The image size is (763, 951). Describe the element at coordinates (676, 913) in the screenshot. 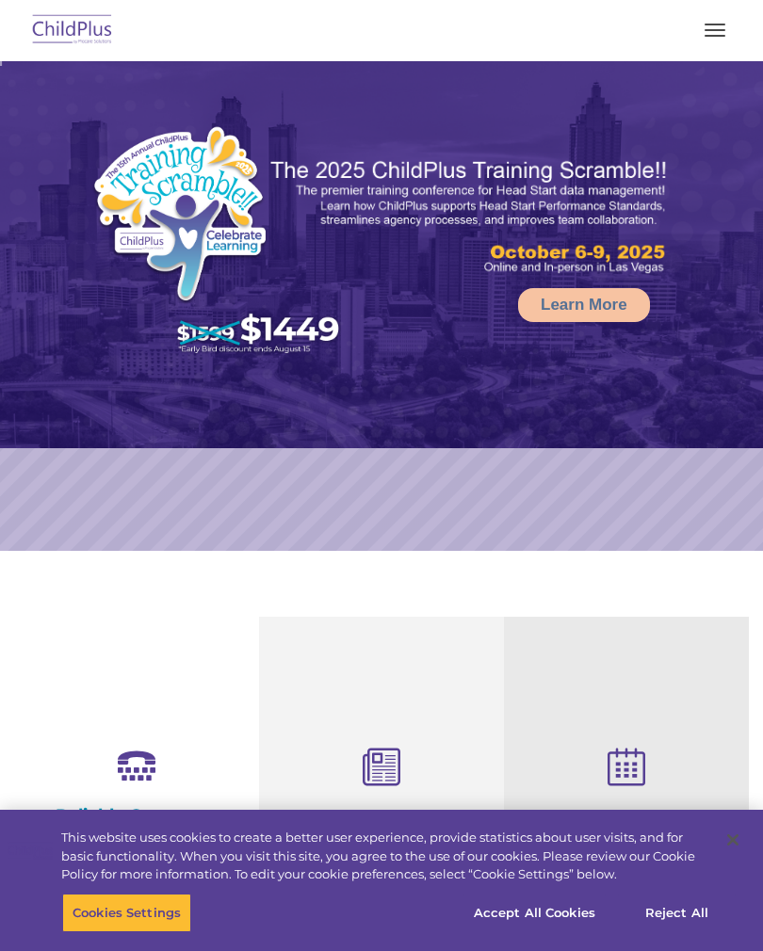

I see `button: Reject All` at that location.